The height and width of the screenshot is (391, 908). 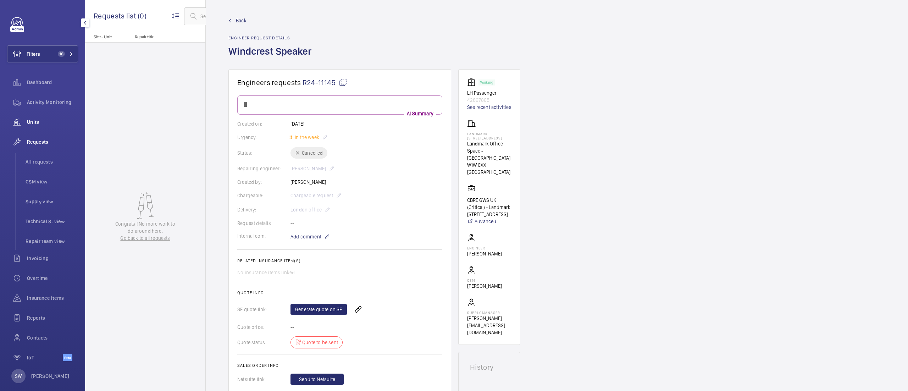 What do you see at coordinates (489, 221) in the screenshot?
I see `a: Advanced` at bounding box center [489, 221].